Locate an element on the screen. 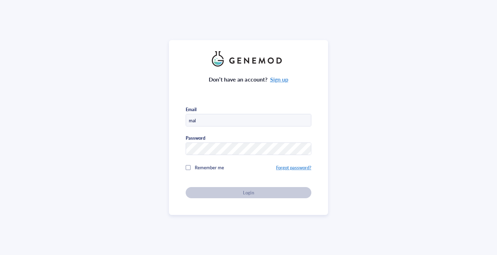 The height and width of the screenshot is (255, 497). div: Don’t have an account? is located at coordinates (248, 80).